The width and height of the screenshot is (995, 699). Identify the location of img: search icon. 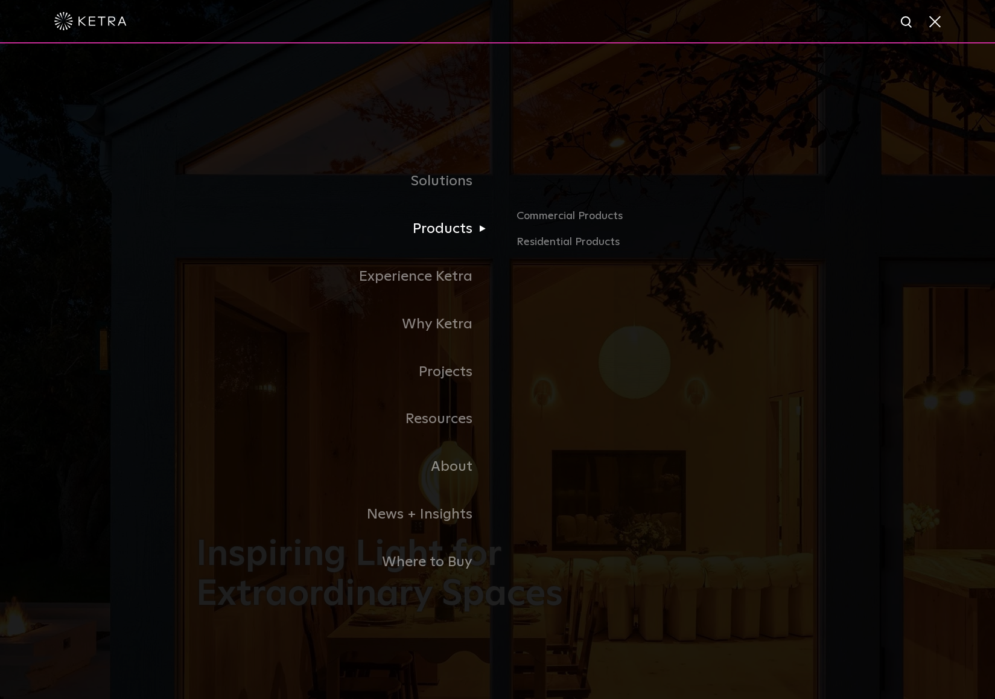
(907, 22).